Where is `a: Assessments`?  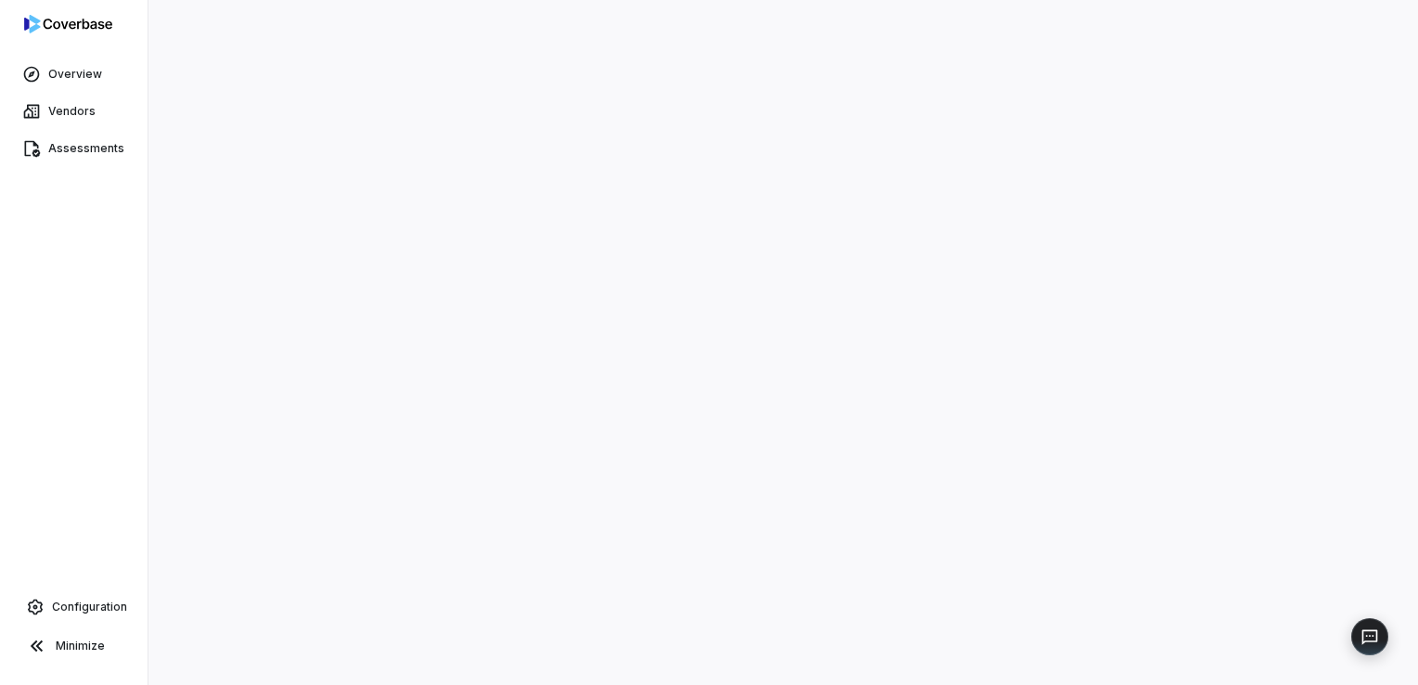
a: Assessments is located at coordinates (73, 148).